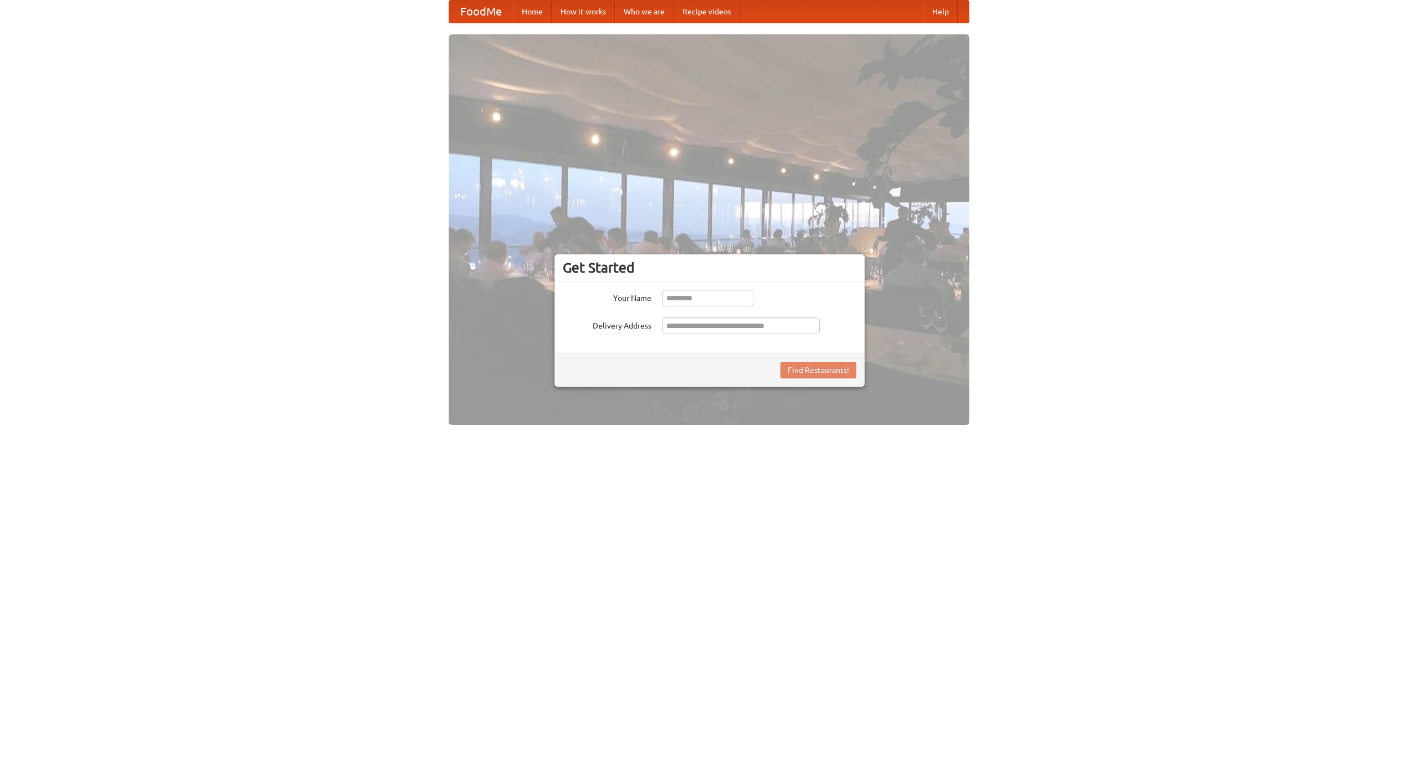  Describe the element at coordinates (644, 12) in the screenshot. I see `a: Who we are` at that location.